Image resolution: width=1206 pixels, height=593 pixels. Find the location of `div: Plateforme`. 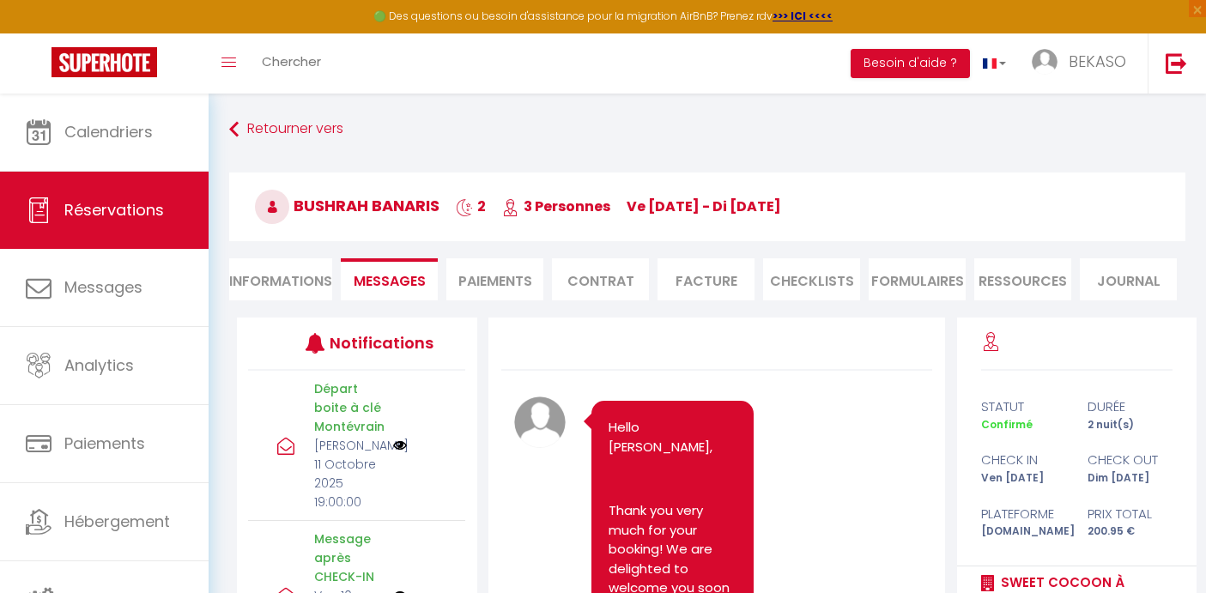

div: Plateforme is located at coordinates (1022, 514).